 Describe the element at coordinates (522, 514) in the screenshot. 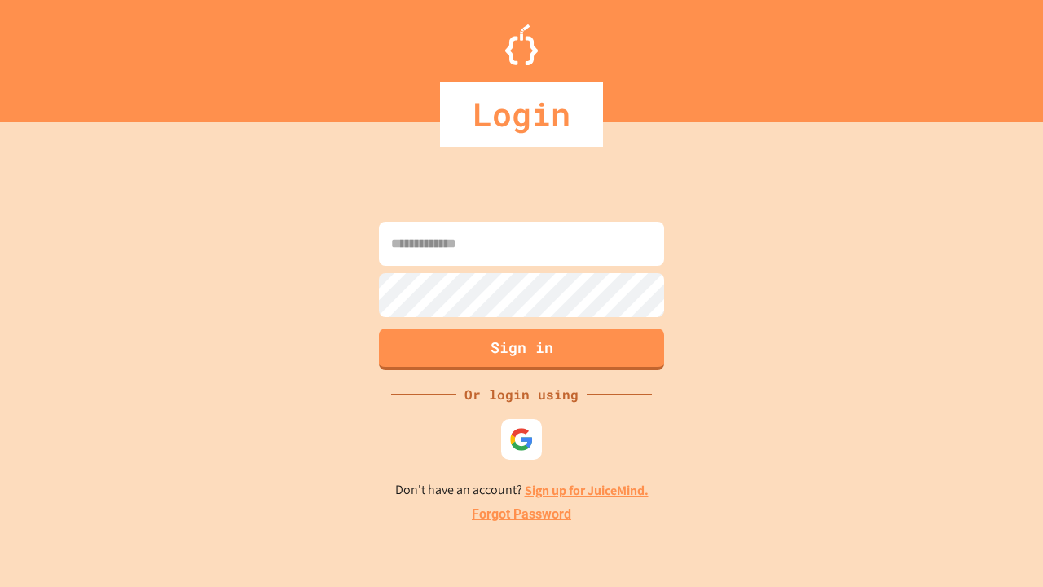

I see `a: Forgot Password` at that location.